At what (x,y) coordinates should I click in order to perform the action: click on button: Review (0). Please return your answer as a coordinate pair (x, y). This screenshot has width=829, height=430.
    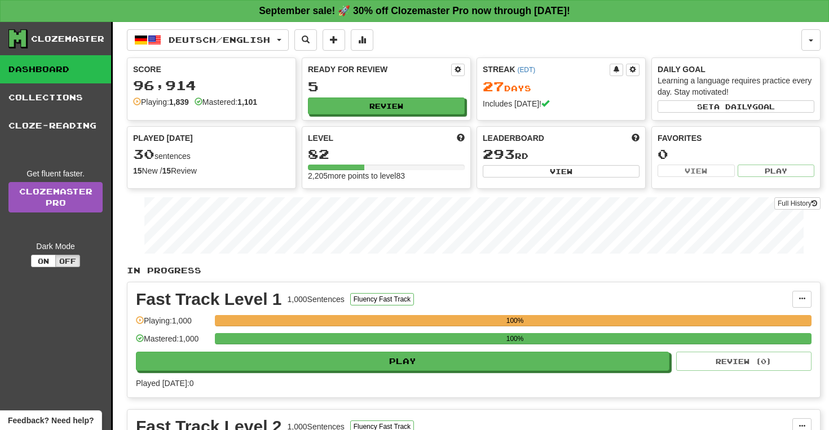
    Looking at the image, I should click on (744, 362).